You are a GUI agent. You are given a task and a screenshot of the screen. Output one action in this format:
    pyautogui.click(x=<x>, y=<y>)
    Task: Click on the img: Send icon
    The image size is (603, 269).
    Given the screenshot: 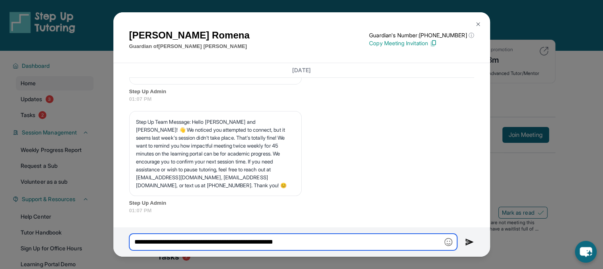 What is the action you would take?
    pyautogui.click(x=470, y=242)
    